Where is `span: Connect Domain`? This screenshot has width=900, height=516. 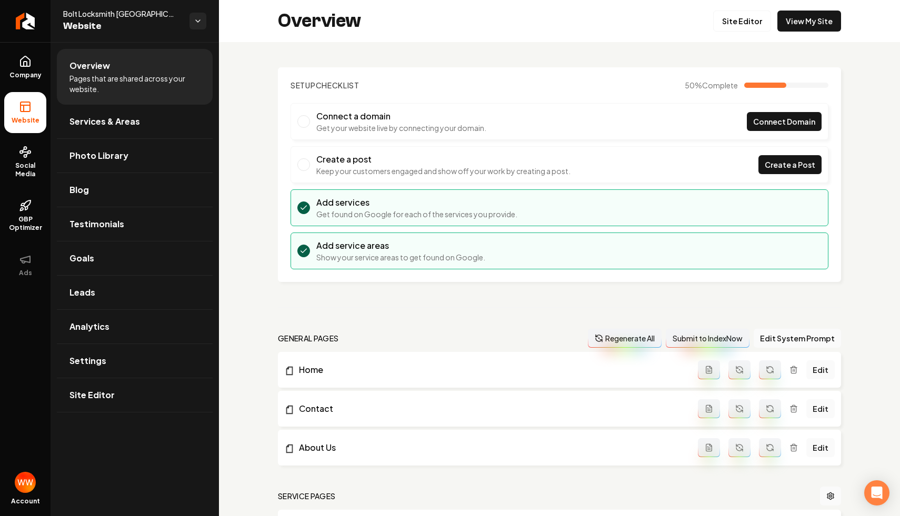
span: Connect Domain is located at coordinates (784, 122).